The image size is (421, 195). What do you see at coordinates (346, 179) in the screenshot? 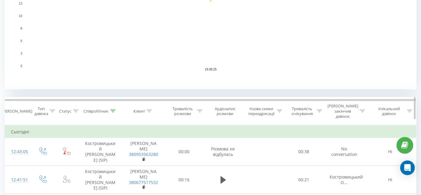
I see `span: Костромицький О...` at bounding box center [346, 179].